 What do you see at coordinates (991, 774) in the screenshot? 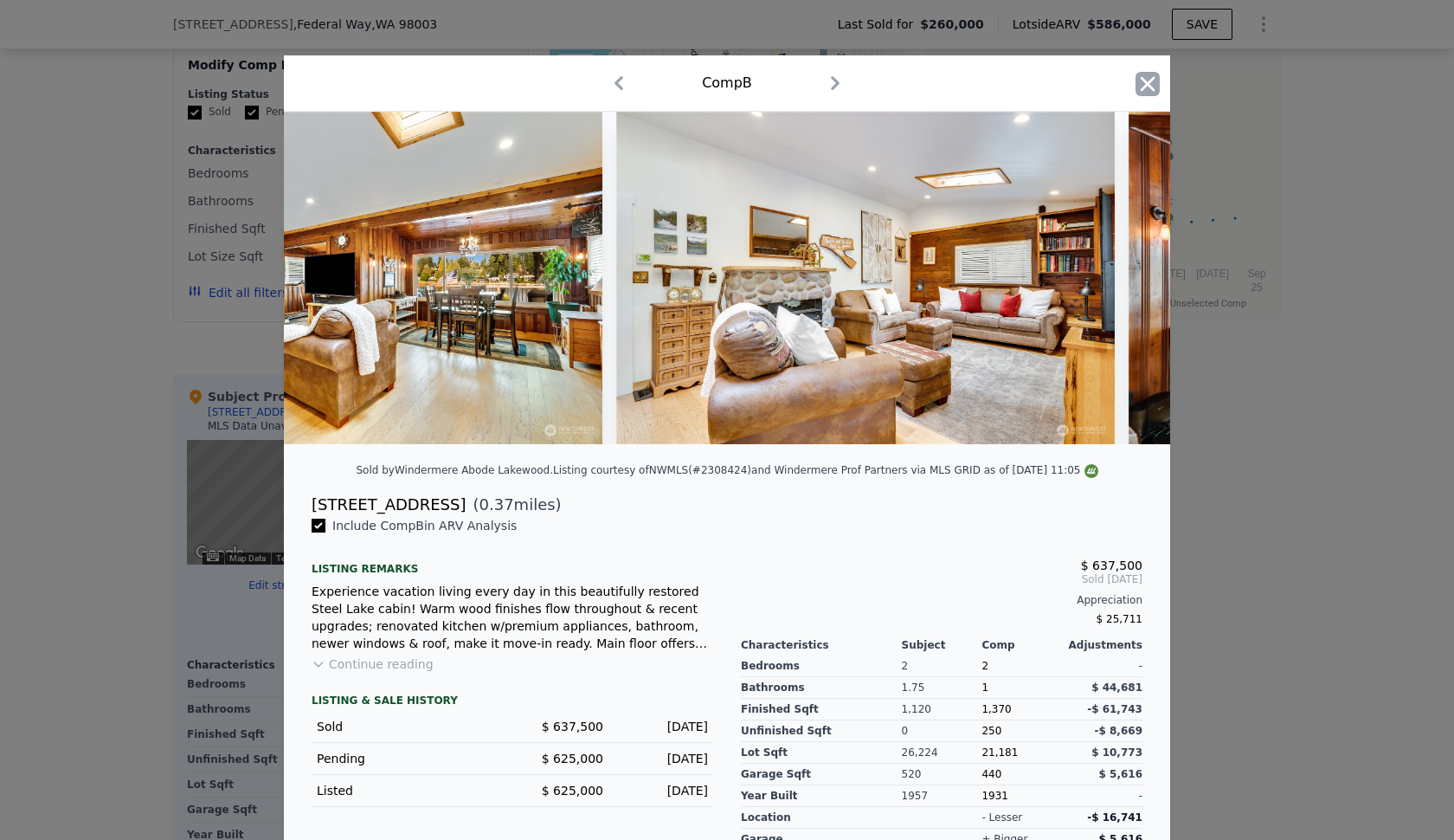
I see `span: 440` at bounding box center [991, 774].